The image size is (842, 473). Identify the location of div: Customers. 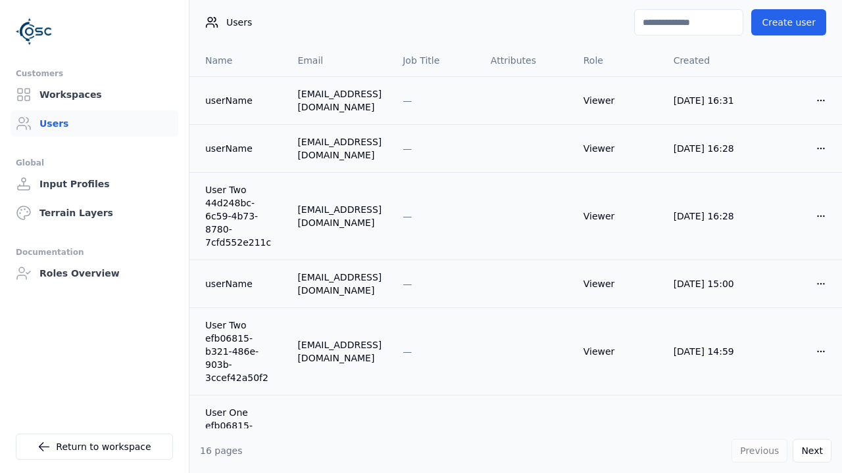
(94, 74).